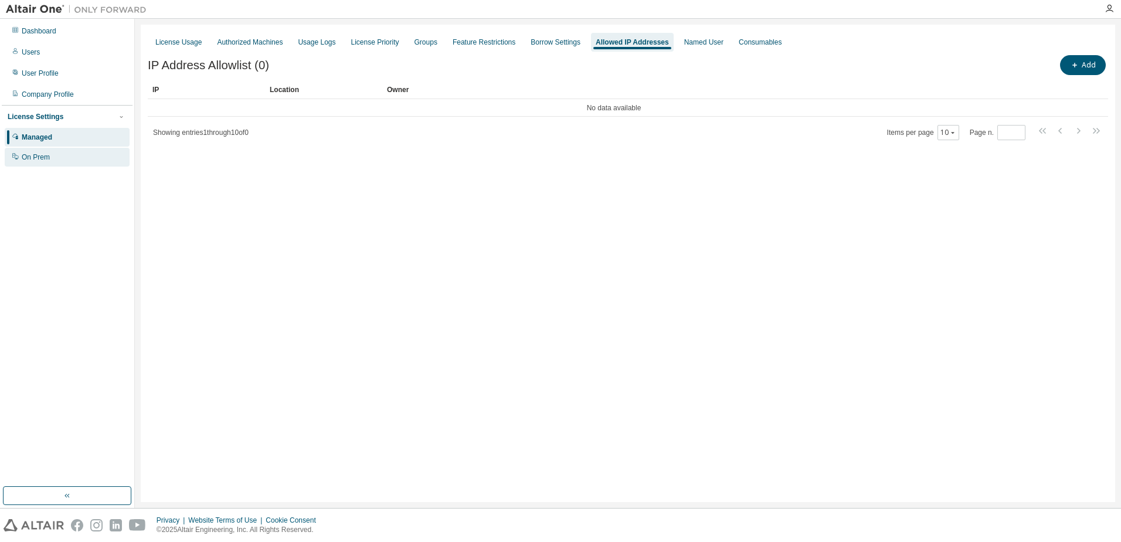 This screenshot has width=1121, height=542. What do you see at coordinates (47, 94) in the screenshot?
I see `div: Company Profile` at bounding box center [47, 94].